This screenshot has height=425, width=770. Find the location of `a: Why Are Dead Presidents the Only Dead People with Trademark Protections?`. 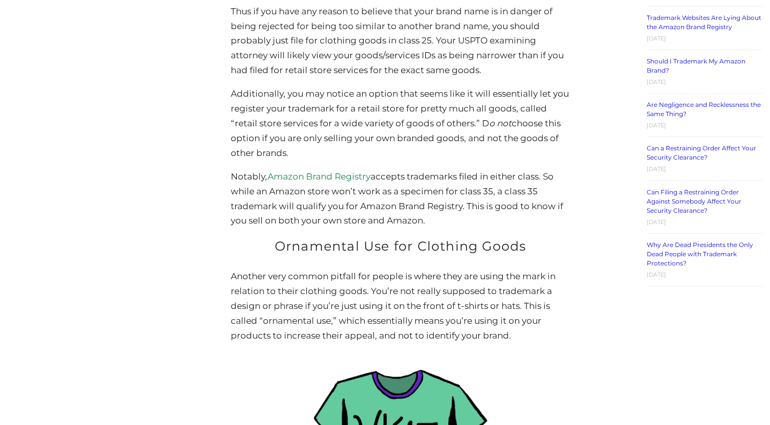

a: Why Are Dead Presidents the Only Dead People with Trademark Protections? is located at coordinates (700, 254).